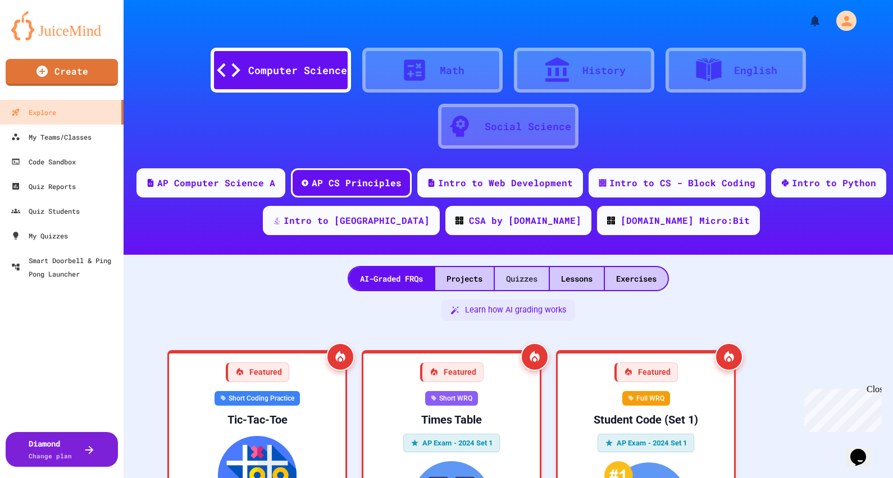 The width and height of the screenshot is (893, 478). What do you see at coordinates (50, 456) in the screenshot?
I see `span: Change plan` at bounding box center [50, 456].